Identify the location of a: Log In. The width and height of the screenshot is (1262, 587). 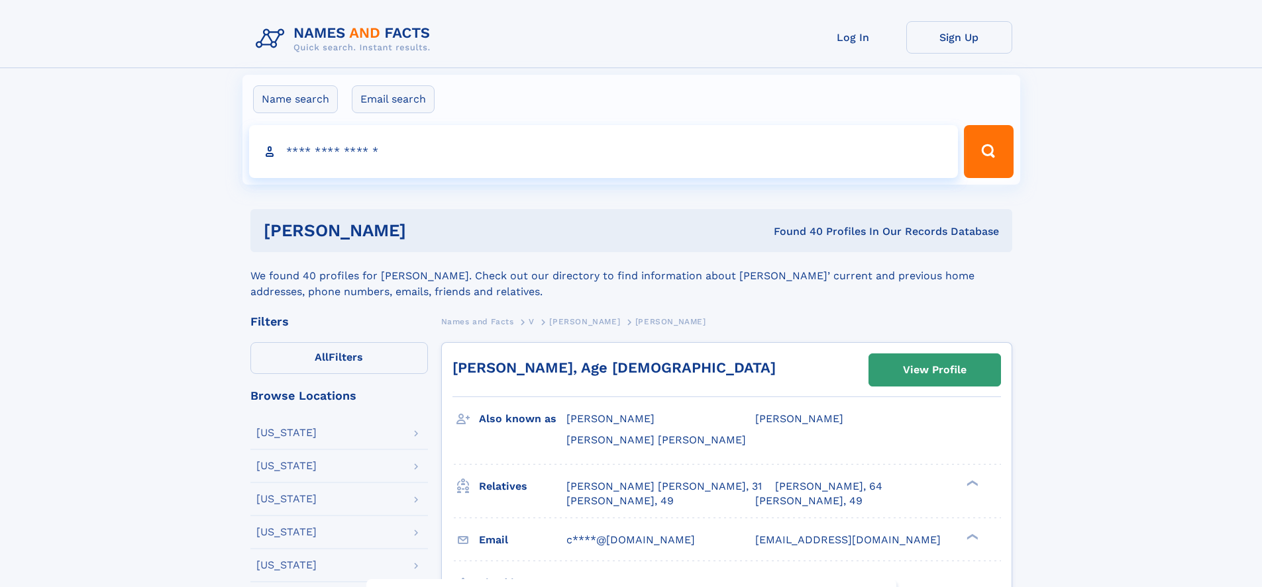
(853, 37).